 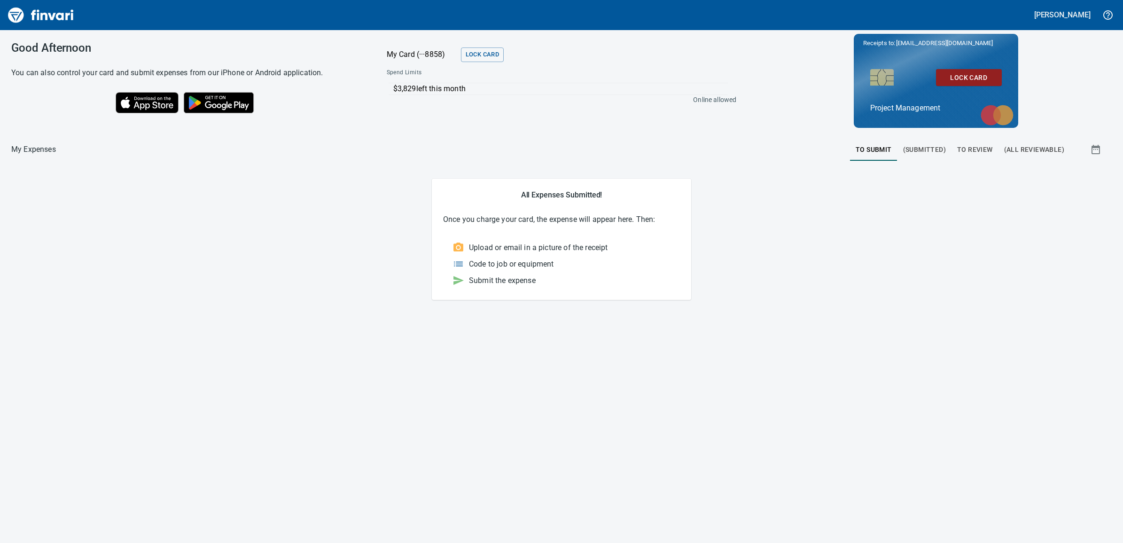 What do you see at coordinates (33, 149) in the screenshot?
I see `p: My Expenses` at bounding box center [33, 149].